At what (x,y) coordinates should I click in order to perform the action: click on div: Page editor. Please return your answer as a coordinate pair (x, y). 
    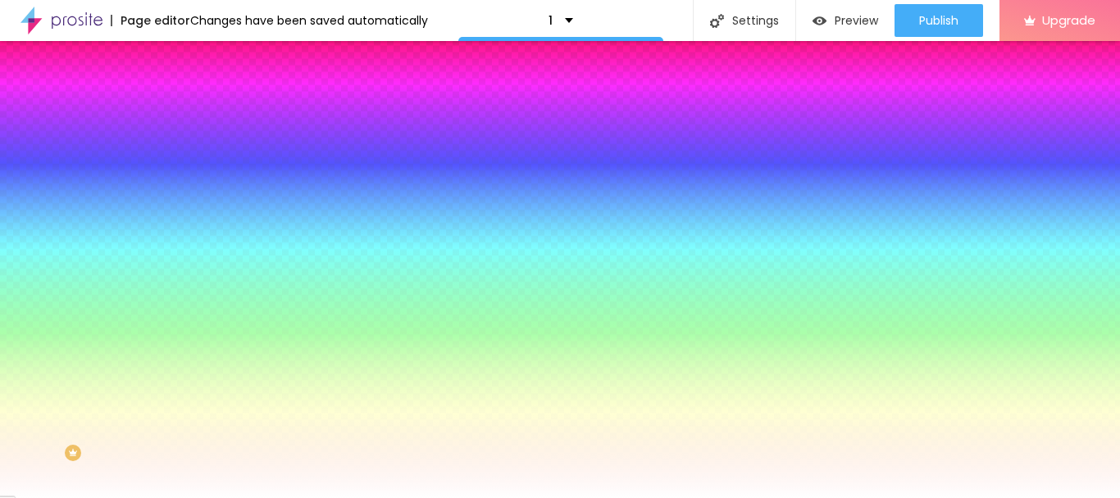
    Looking at the image, I should click on (150, 21).